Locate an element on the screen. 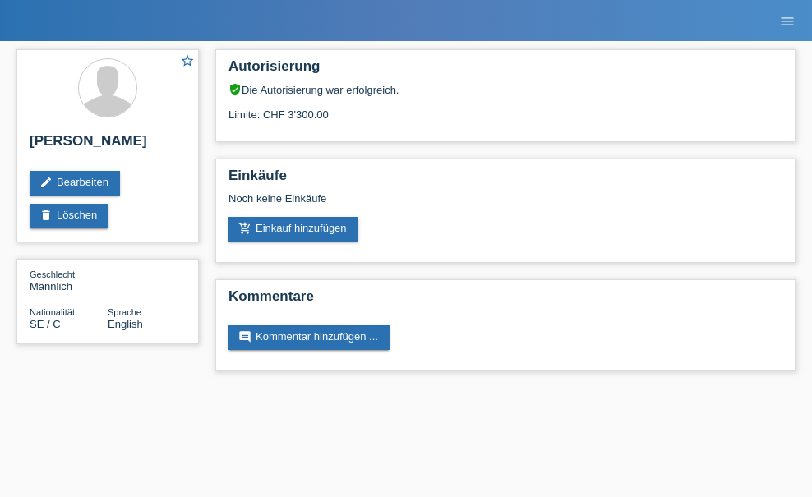 Image resolution: width=812 pixels, height=497 pixels. h2: Kommentare is located at coordinates (506, 301).